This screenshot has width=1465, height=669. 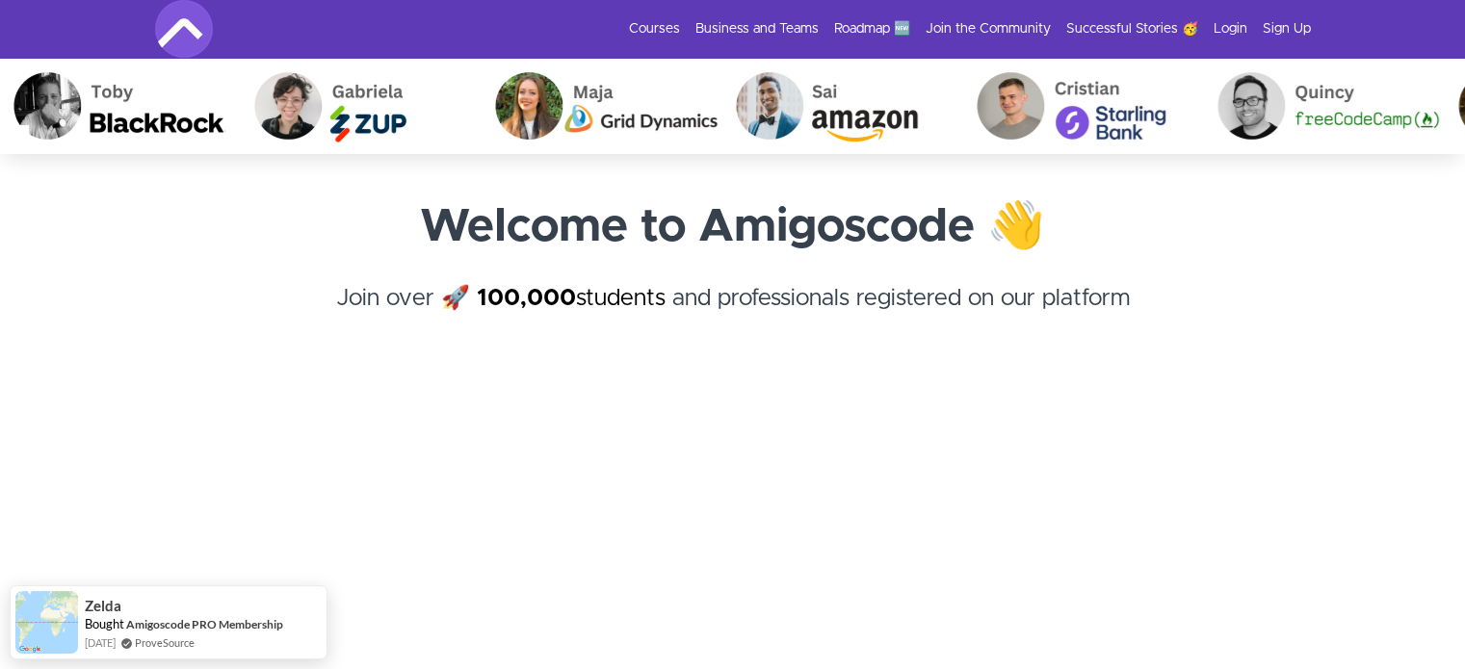 What do you see at coordinates (103, 606) in the screenshot?
I see `span: Zelda` at bounding box center [103, 606].